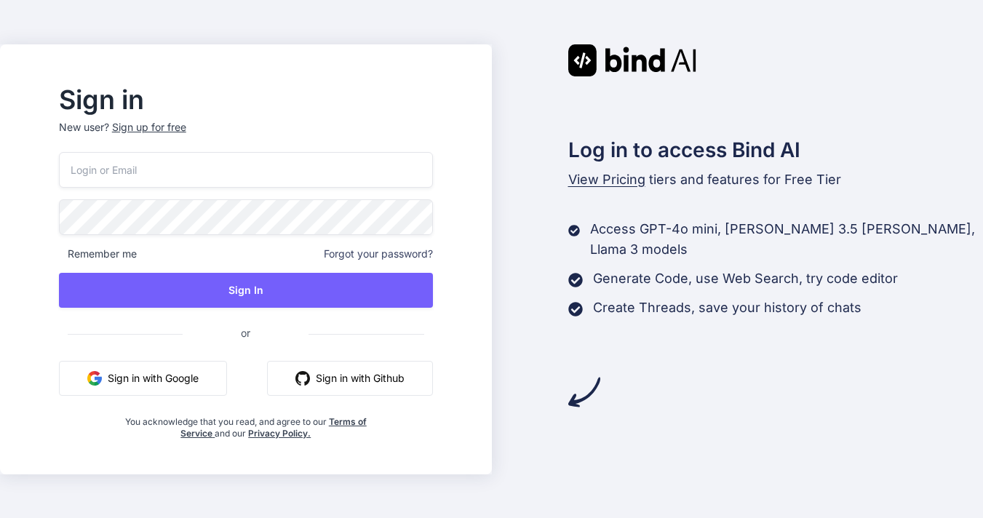 The height and width of the screenshot is (518, 983). I want to click on button: Sign In, so click(246, 290).